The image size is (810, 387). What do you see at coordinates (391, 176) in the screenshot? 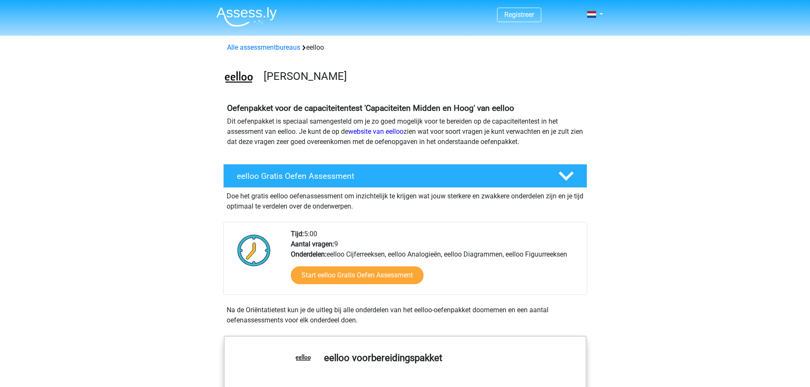
I see `h4: eelloo Gratis Oefen Assessment` at bounding box center [391, 176].